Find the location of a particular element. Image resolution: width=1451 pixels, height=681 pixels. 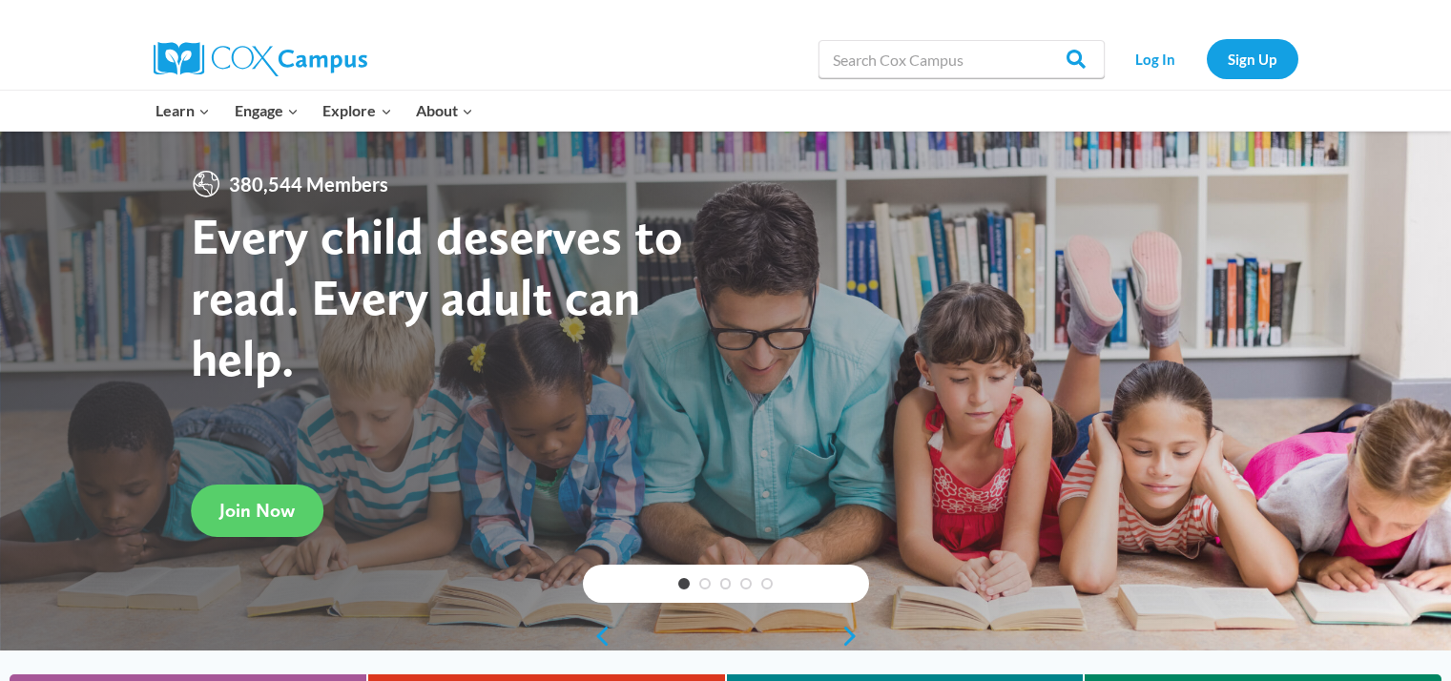

img: Cox Campus is located at coordinates (260, 59).